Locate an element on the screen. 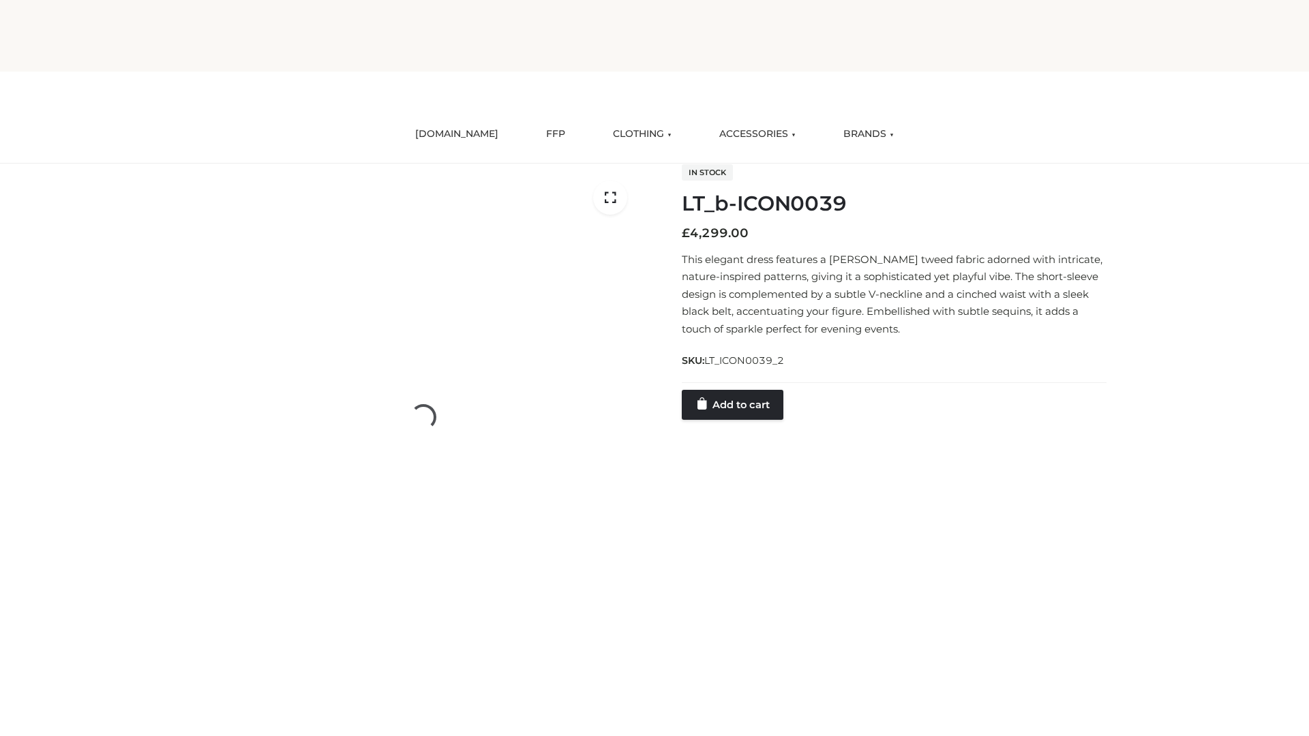  a: BRANDS is located at coordinates (868, 134).